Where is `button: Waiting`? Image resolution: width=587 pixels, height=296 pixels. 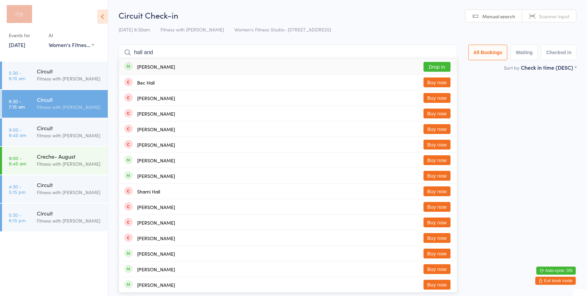 button: Waiting is located at coordinates (524, 52).